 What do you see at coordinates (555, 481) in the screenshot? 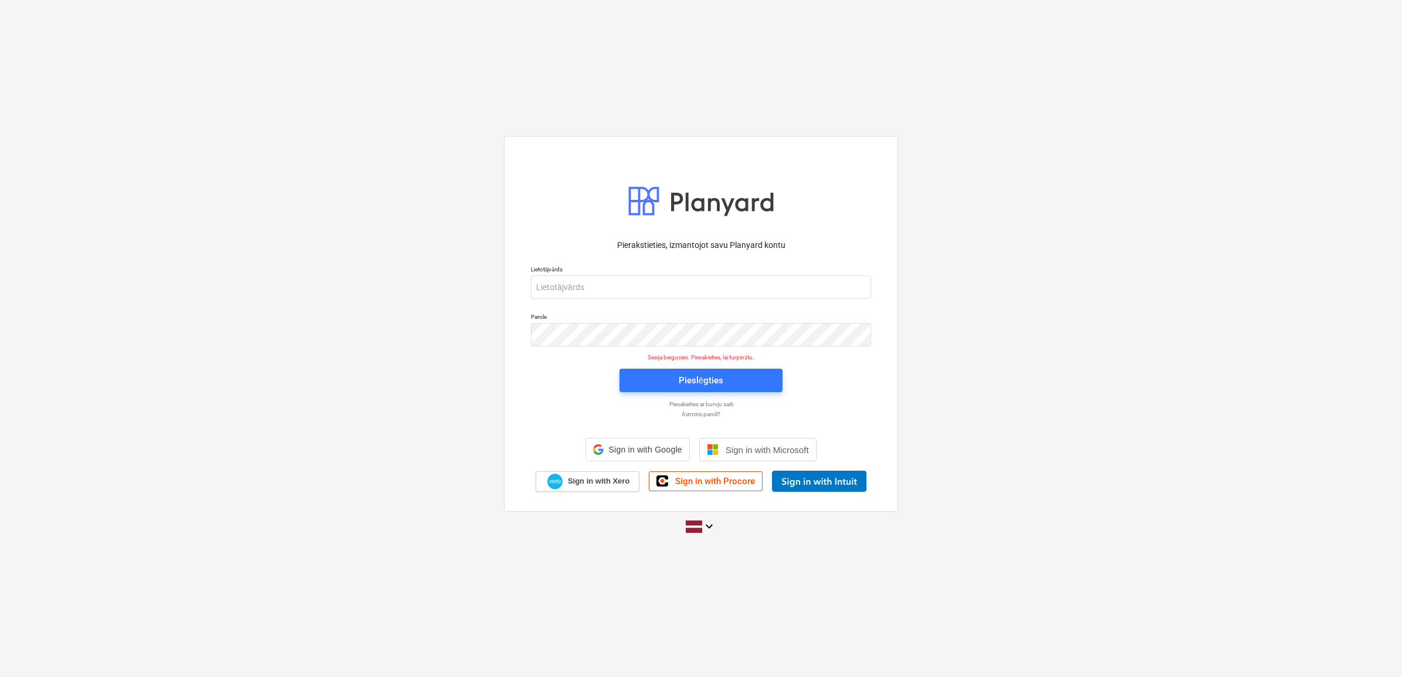
I see `img: Xero logo` at bounding box center [555, 481].